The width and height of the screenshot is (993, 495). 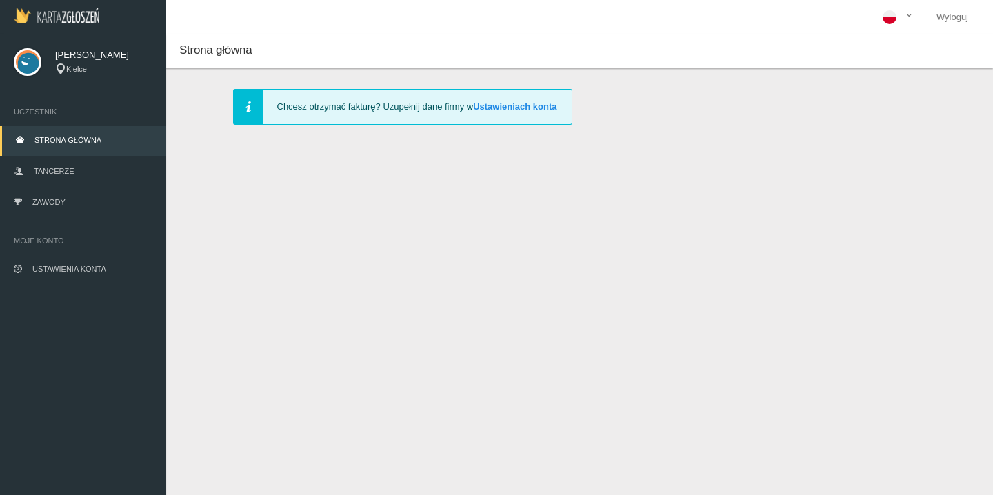 What do you see at coordinates (28, 62) in the screenshot?
I see `img: svg` at bounding box center [28, 62].